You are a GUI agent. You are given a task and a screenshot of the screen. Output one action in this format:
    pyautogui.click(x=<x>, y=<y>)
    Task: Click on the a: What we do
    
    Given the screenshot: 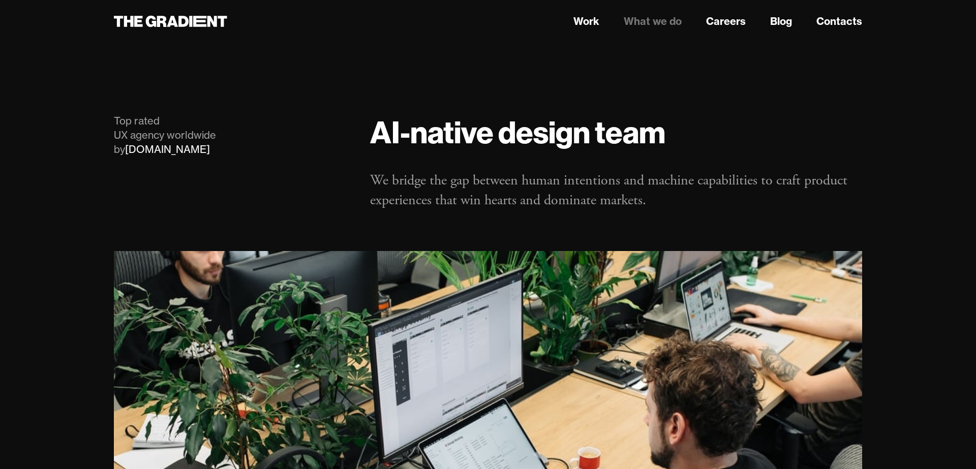 What is the action you would take?
    pyautogui.click(x=653, y=21)
    